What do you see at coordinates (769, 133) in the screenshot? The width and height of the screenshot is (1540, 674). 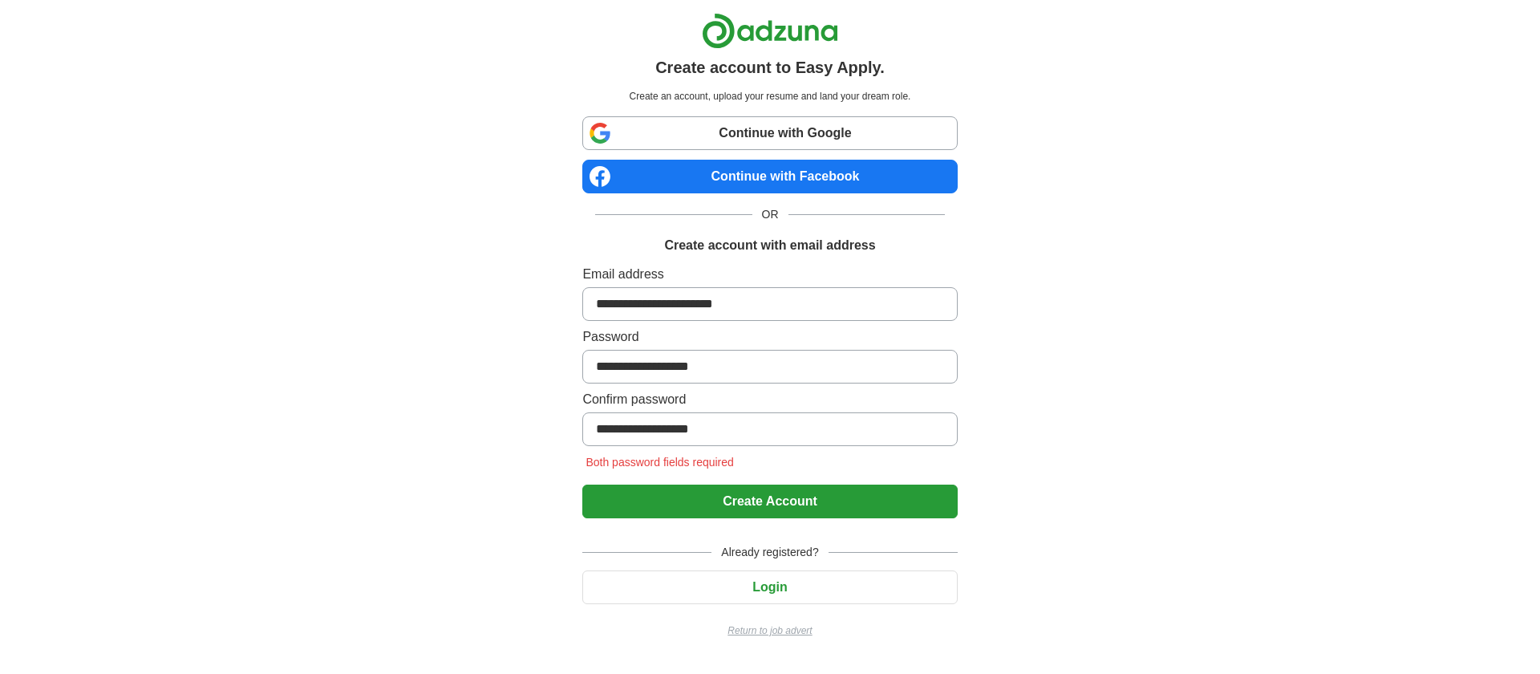 I see `a: Continue with Google` at bounding box center [769, 133].